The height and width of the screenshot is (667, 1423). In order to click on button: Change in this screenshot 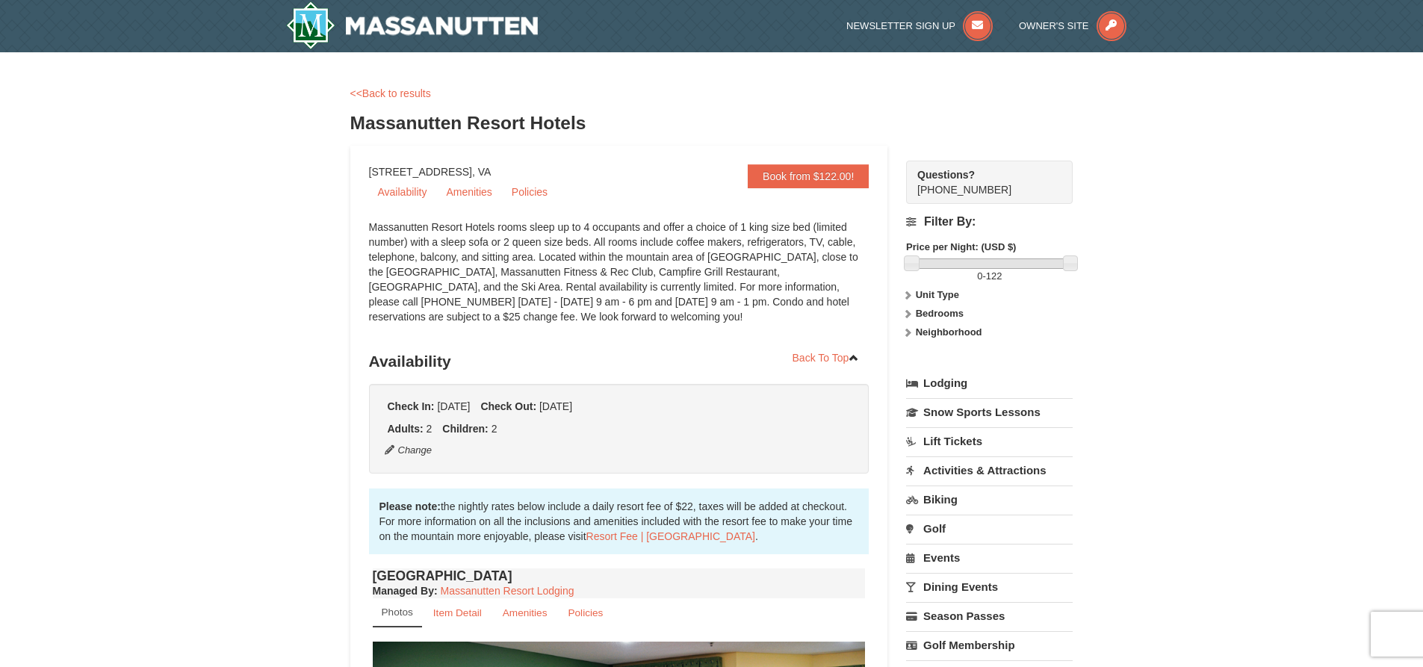, I will do `click(409, 450)`.